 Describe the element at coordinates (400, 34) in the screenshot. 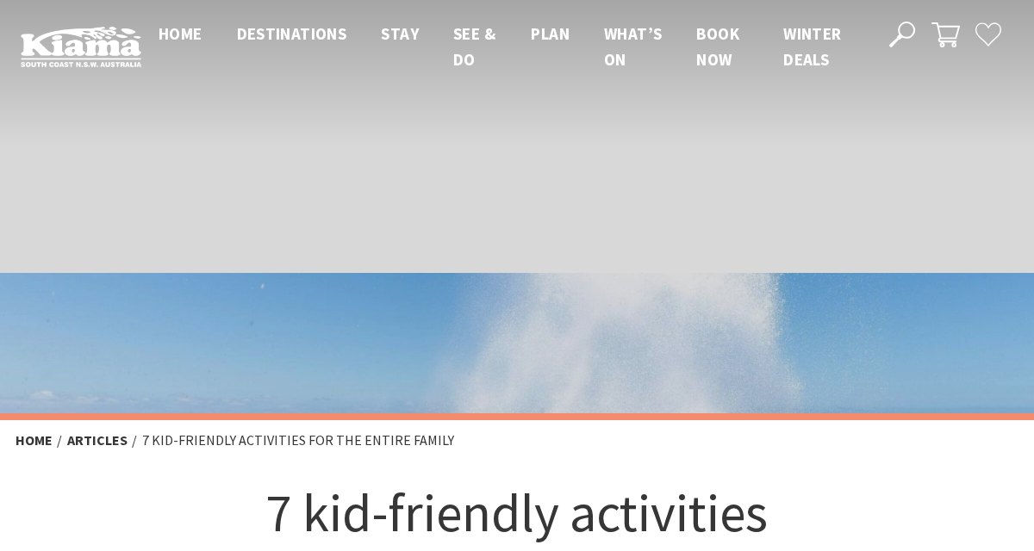

I see `span: Stay` at that location.